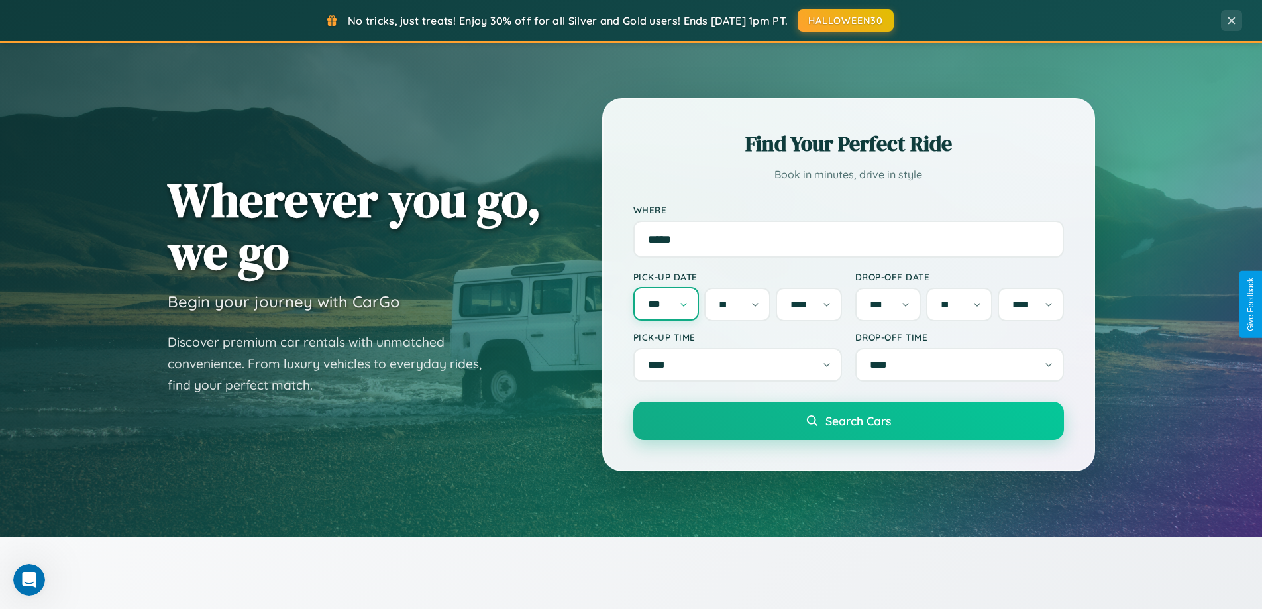 The height and width of the screenshot is (609, 1262). Describe the element at coordinates (355, 226) in the screenshot. I see `h1: Wherever you go, we go` at that location.